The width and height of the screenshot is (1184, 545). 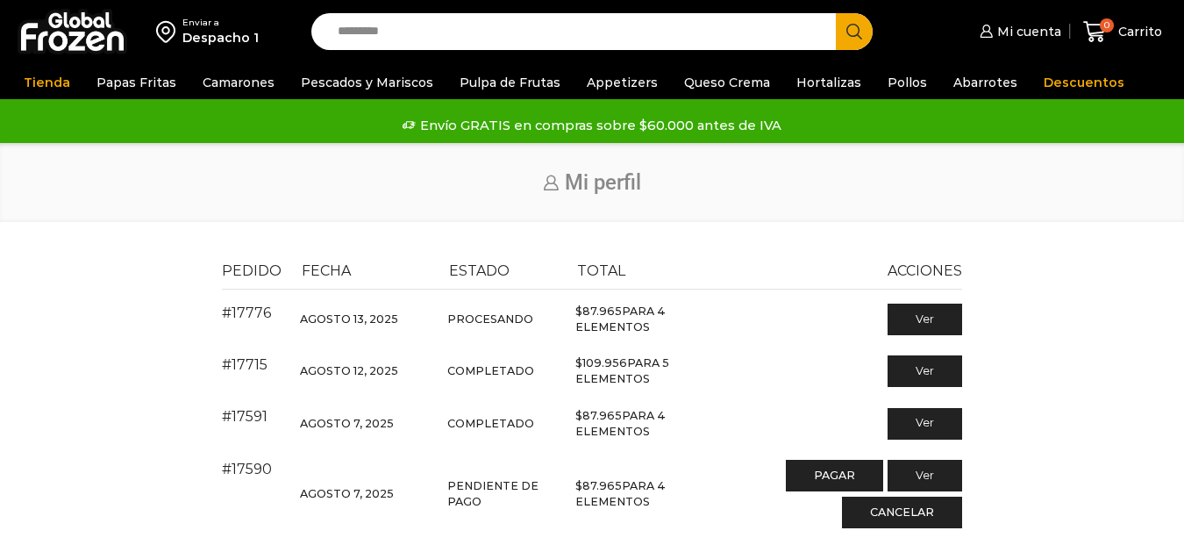 I want to click on span: 0, so click(x=1107, y=25).